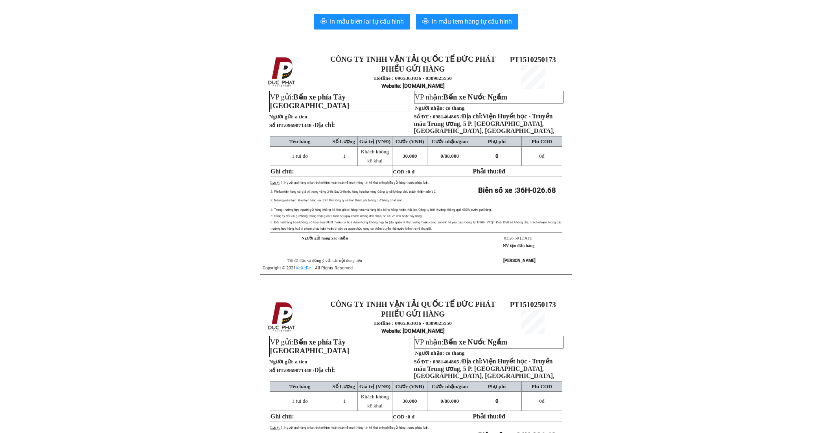 This screenshot has width=832, height=433. I want to click on strong: NV tạo đơn hàng, so click(519, 245).